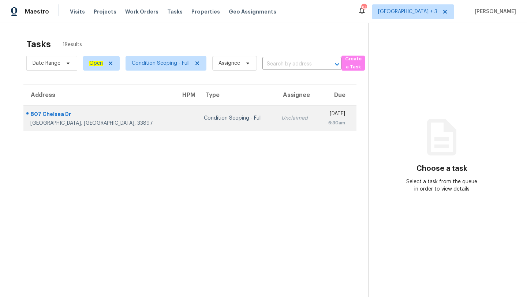 The image size is (527, 297). I want to click on div: Condition Scoping - Full, so click(237, 118).